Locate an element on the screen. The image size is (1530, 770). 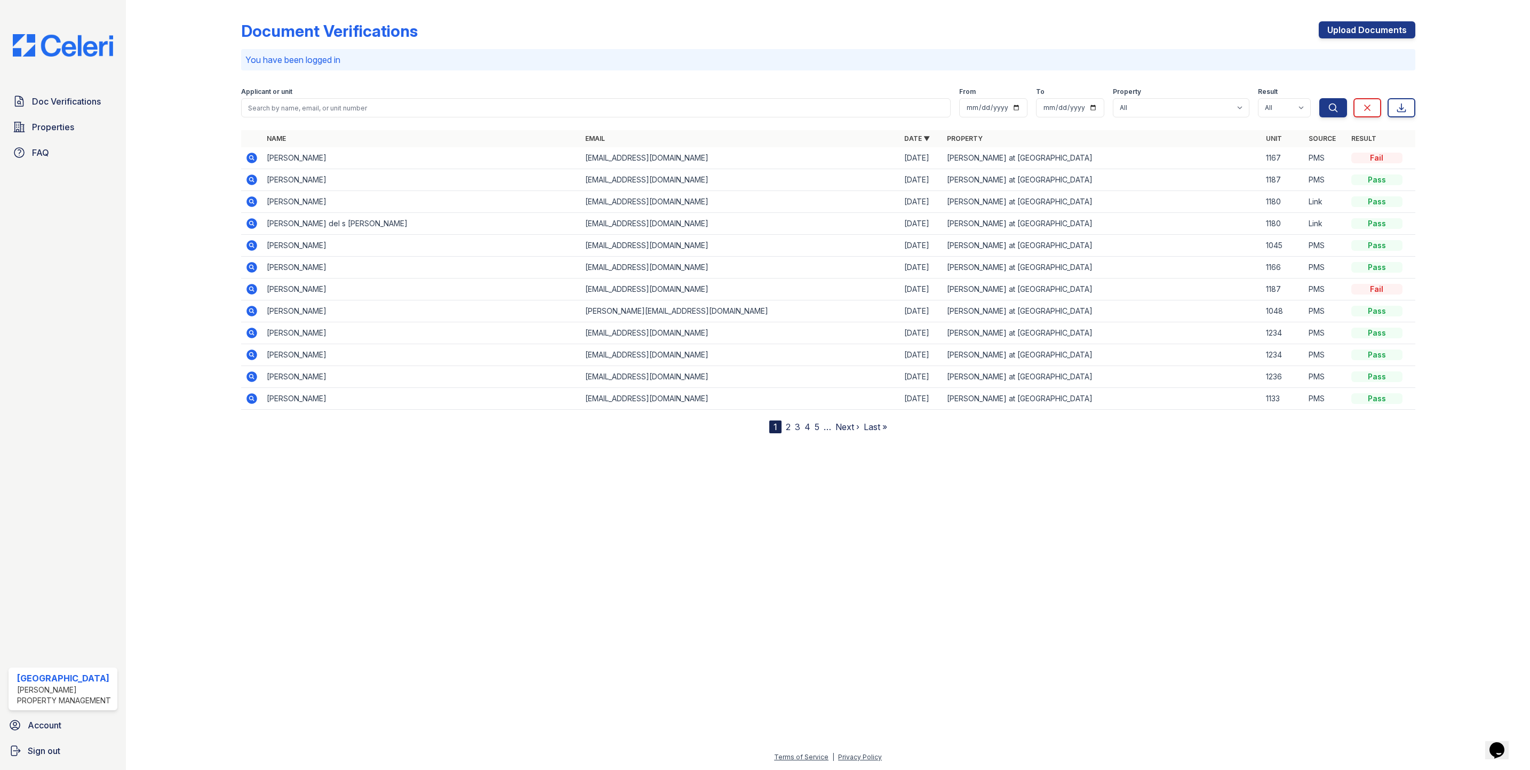
a: 2 is located at coordinates (788, 427).